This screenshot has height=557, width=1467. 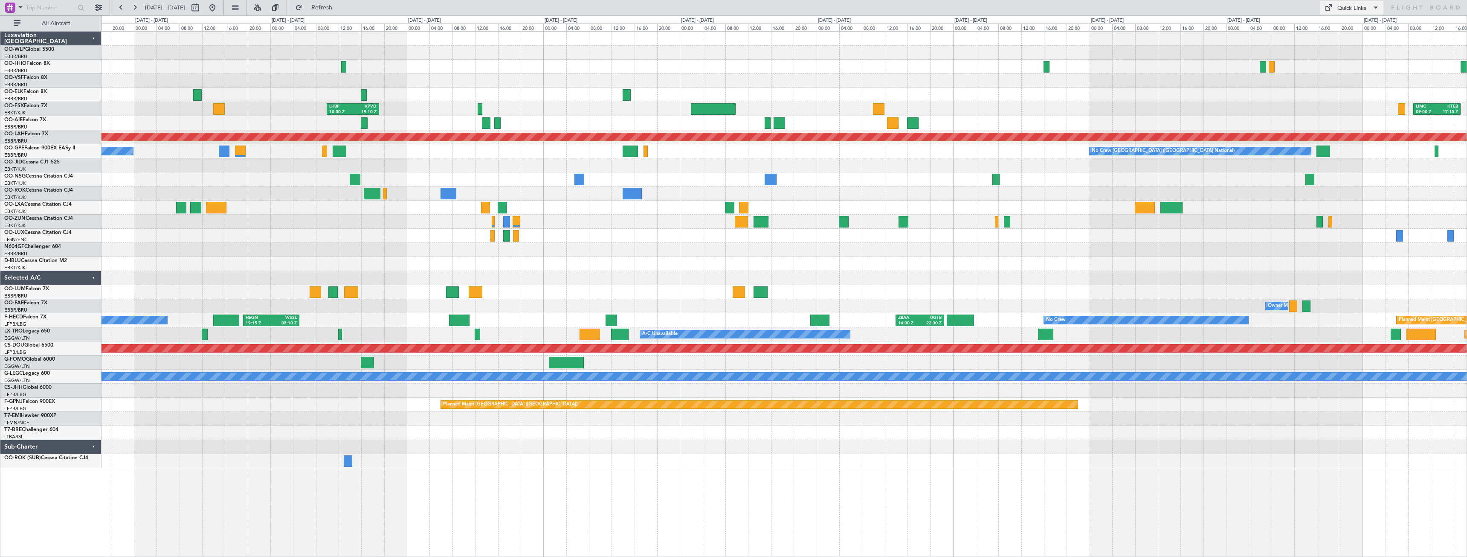 I want to click on div: 22:30 Z, so click(x=931, y=323).